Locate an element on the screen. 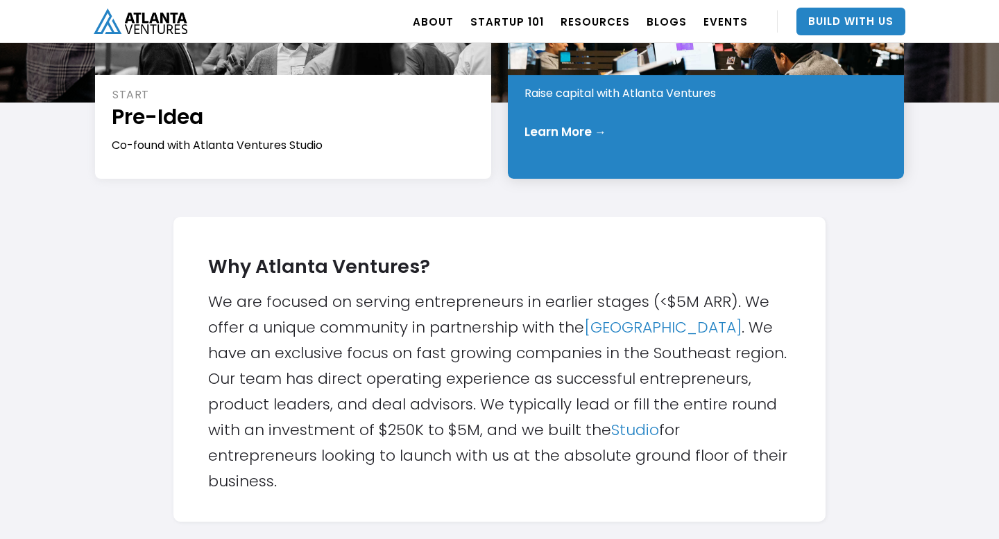 The image size is (999, 539). div: We are focused on serving entrepreneurs in earlier stages (<$5M ARR). We offer a unique community... is located at coordinates (499, 370).